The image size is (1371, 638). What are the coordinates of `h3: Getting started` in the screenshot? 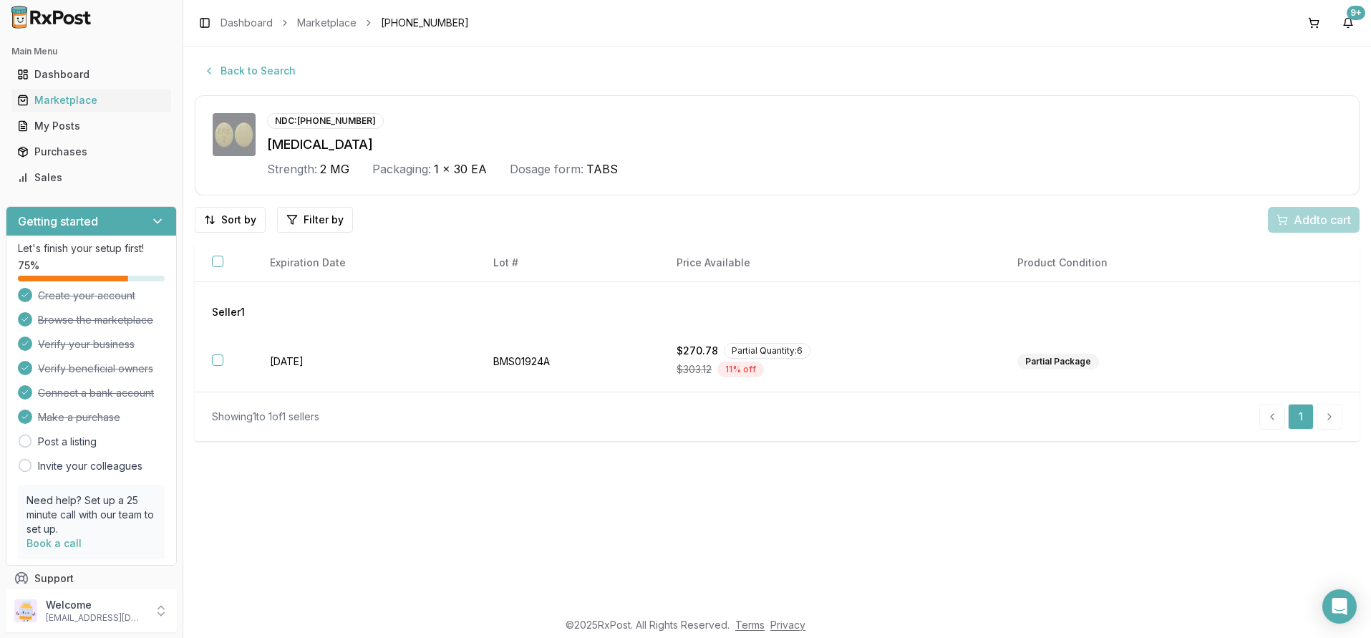 It's located at (58, 221).